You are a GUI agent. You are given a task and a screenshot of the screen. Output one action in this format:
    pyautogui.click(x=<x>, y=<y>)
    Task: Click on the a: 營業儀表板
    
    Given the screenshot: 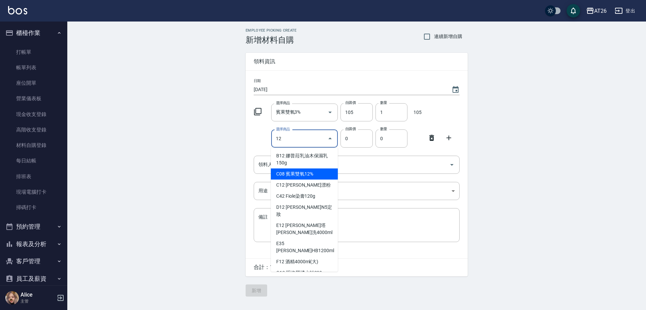 What is the action you would take?
    pyautogui.click(x=34, y=99)
    